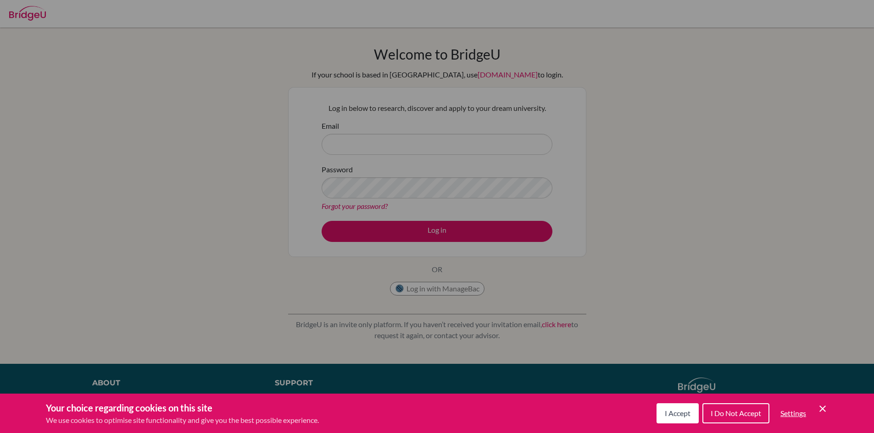 This screenshot has height=433, width=874. What do you see at coordinates (677, 414) in the screenshot?
I see `button: I Accept` at bounding box center [677, 414].